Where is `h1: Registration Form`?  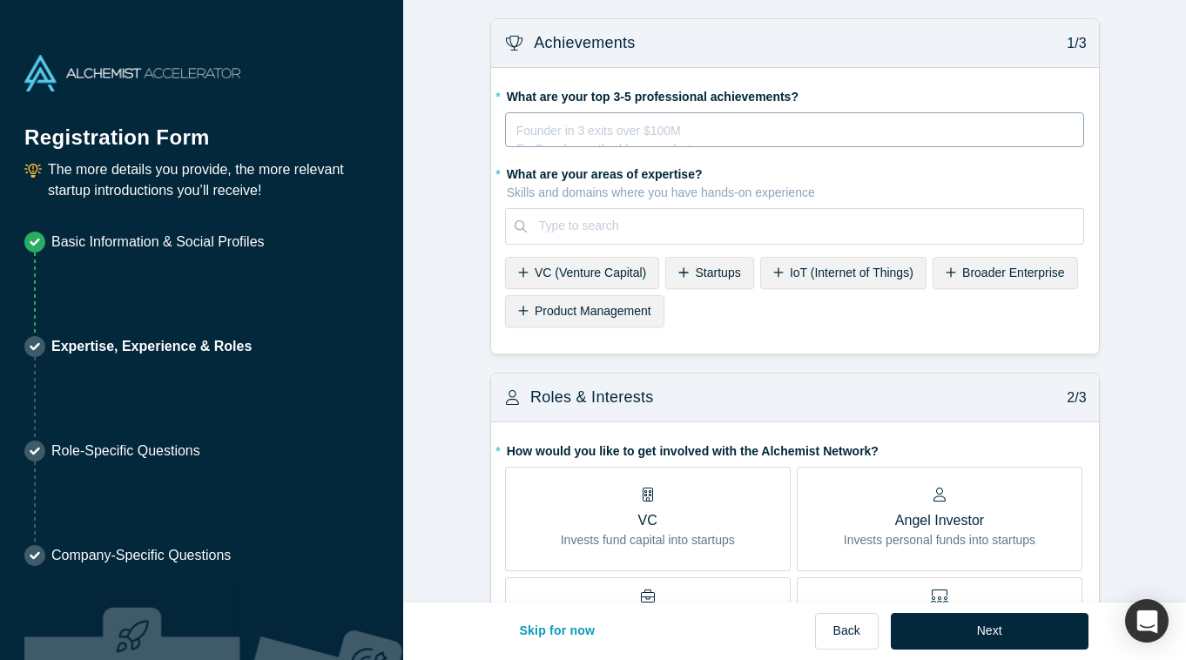
h1: Registration Form is located at coordinates (201, 128).